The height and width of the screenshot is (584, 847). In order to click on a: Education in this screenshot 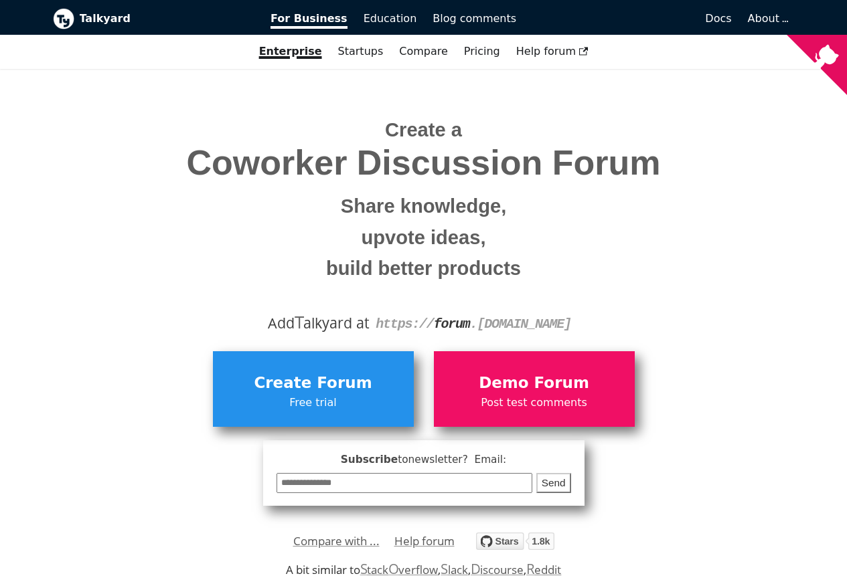, I will do `click(390, 19)`.